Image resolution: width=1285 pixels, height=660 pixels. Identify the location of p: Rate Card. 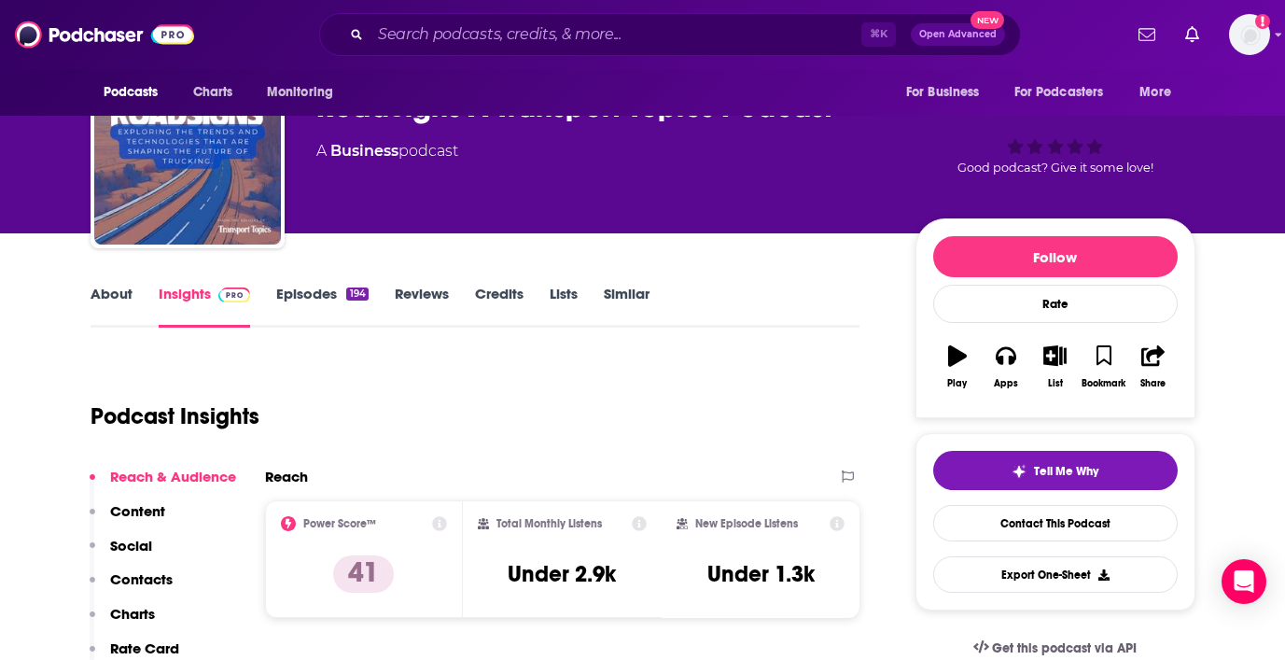
(145, 647).